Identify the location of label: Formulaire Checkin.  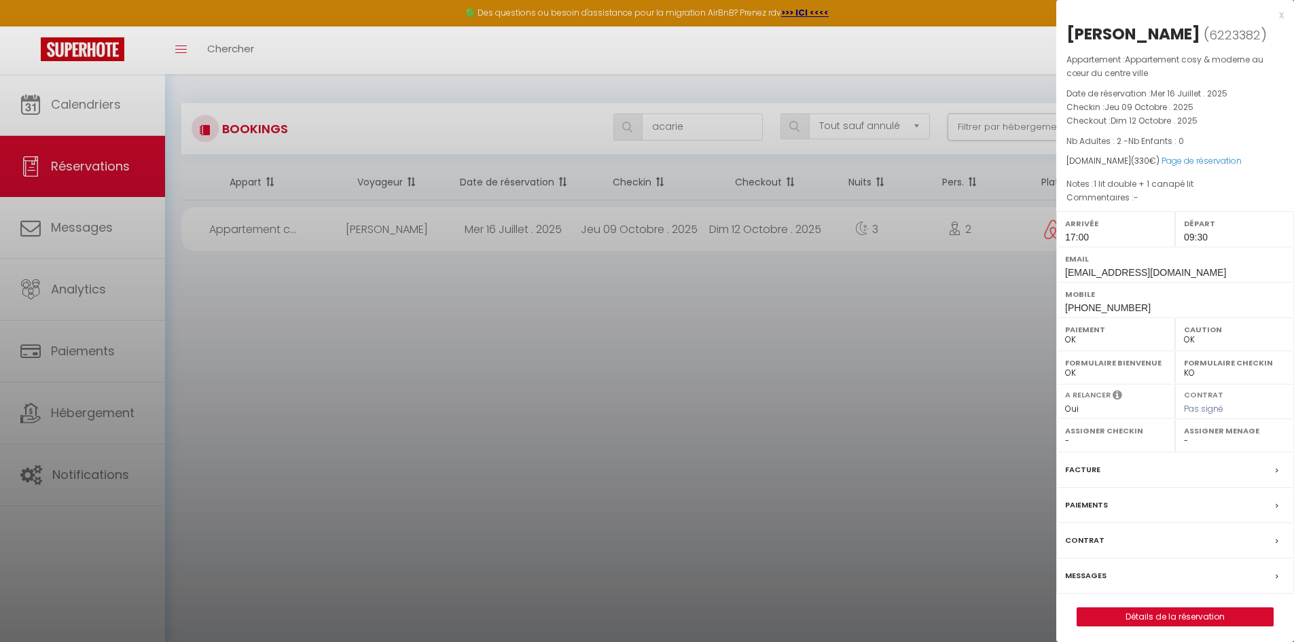
(1234, 363).